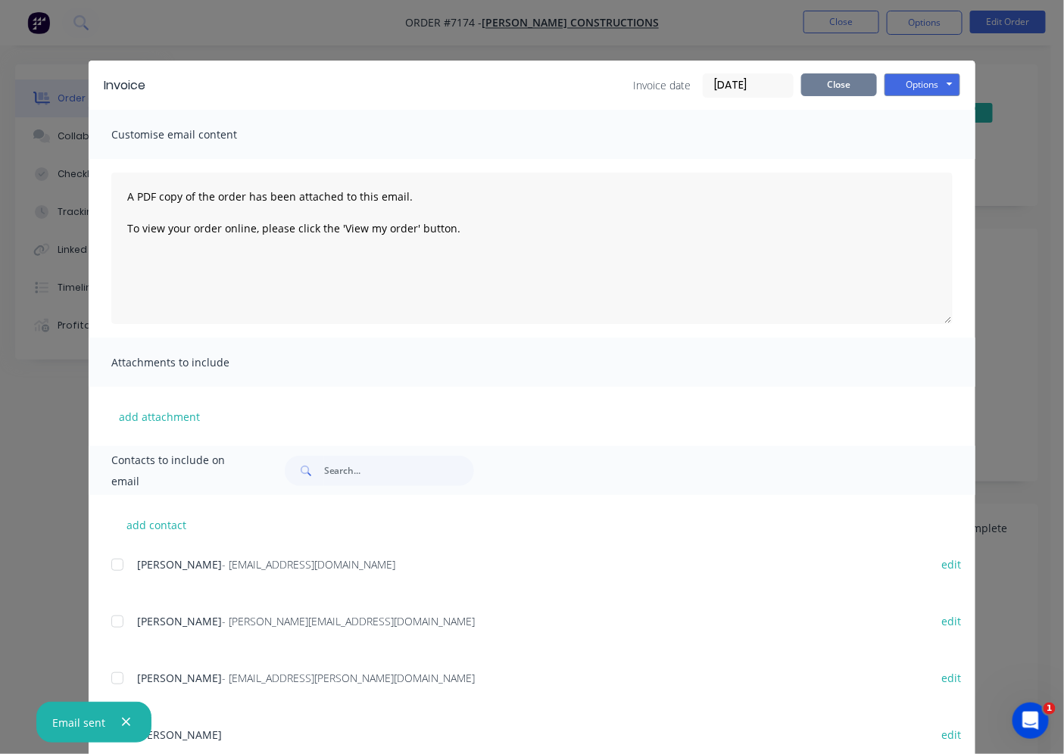 The image size is (1064, 754). I want to click on button: add contact, so click(157, 525).